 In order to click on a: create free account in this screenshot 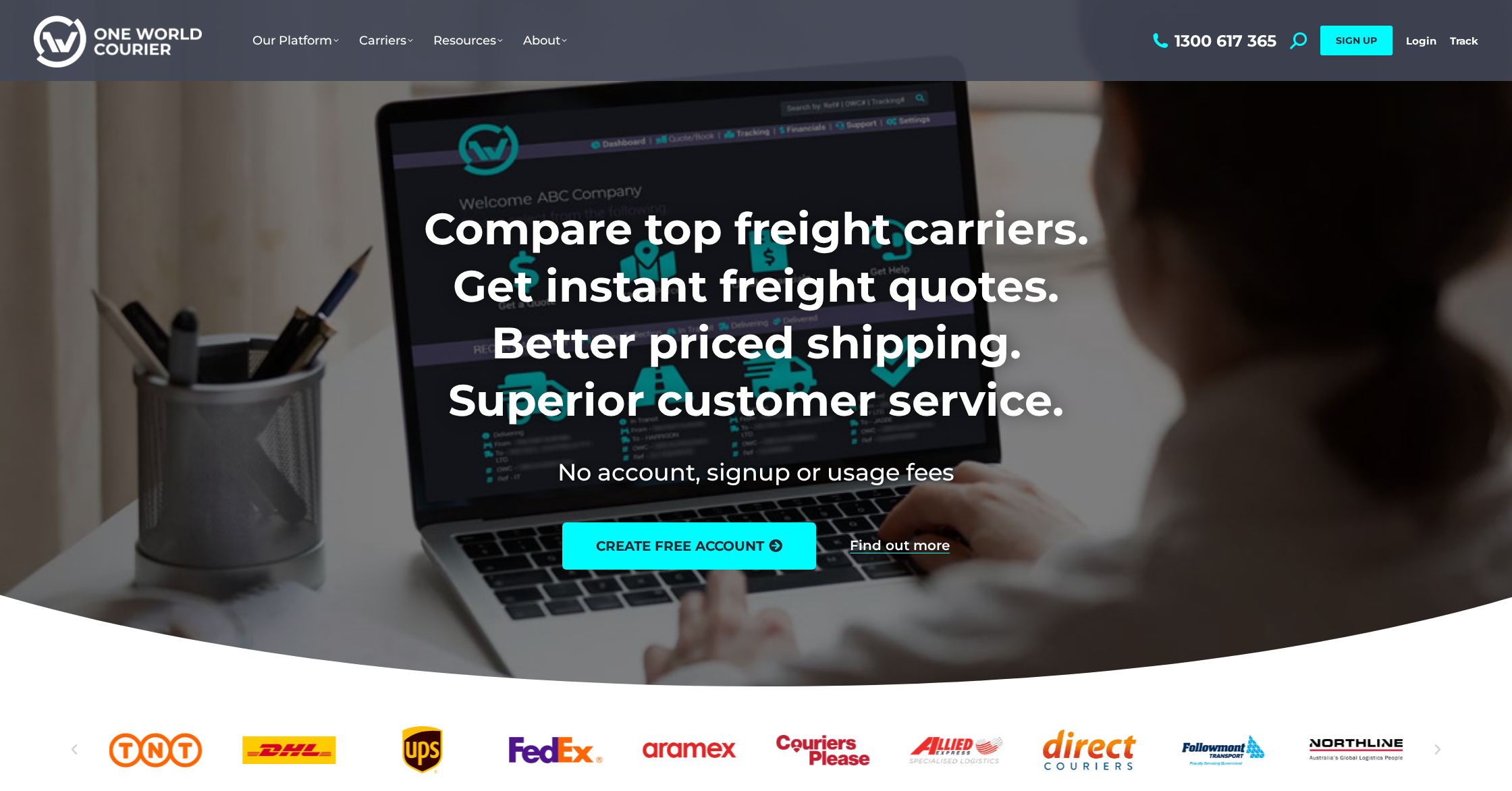, I will do `click(689, 547)`.